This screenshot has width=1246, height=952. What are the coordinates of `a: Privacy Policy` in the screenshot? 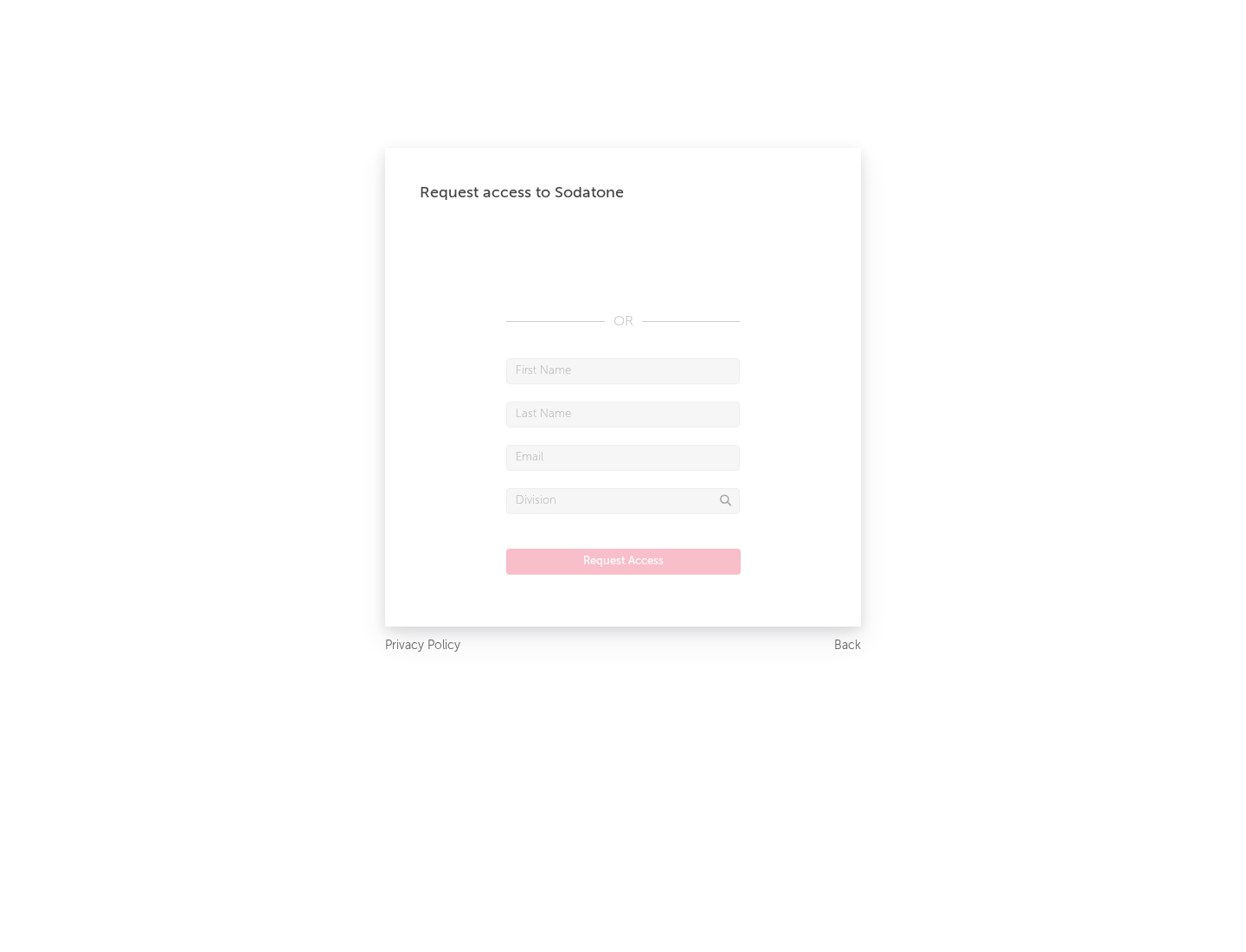 It's located at (422, 646).